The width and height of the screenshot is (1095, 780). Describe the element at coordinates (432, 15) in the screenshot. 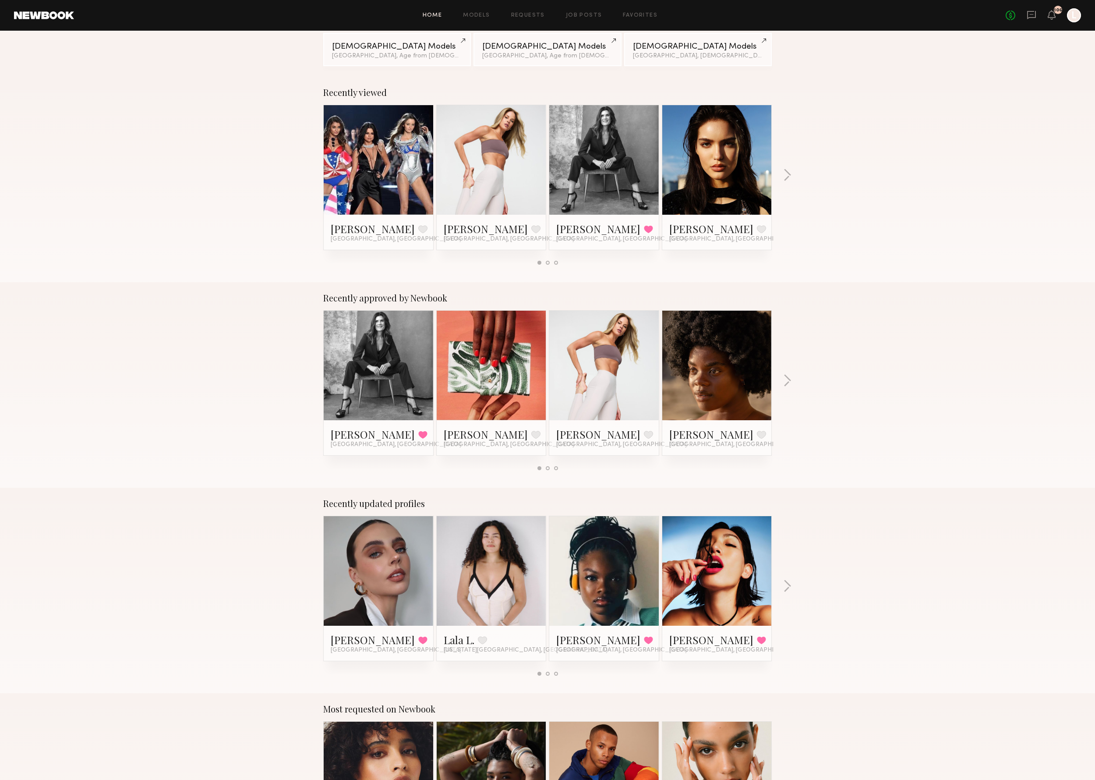

I see `a: Home` at that location.